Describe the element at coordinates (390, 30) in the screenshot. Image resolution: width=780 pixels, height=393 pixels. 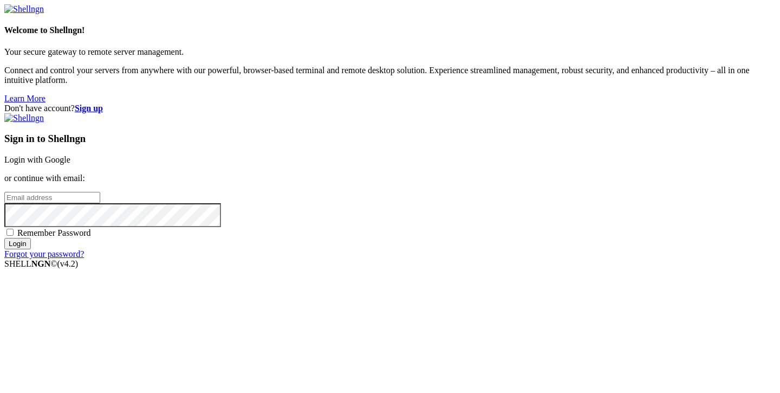
I see `h4: Welcome to Shellngn!` at that location.